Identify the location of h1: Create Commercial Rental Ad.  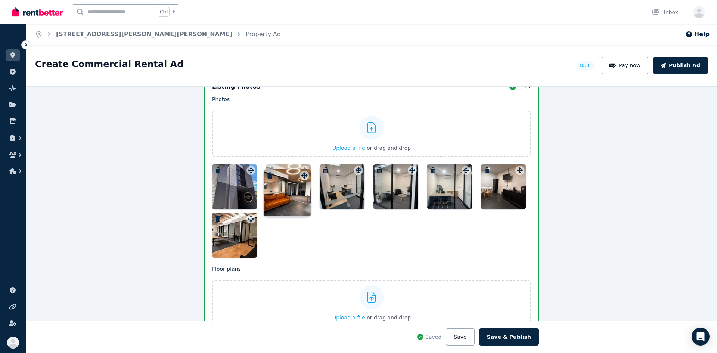
(109, 64).